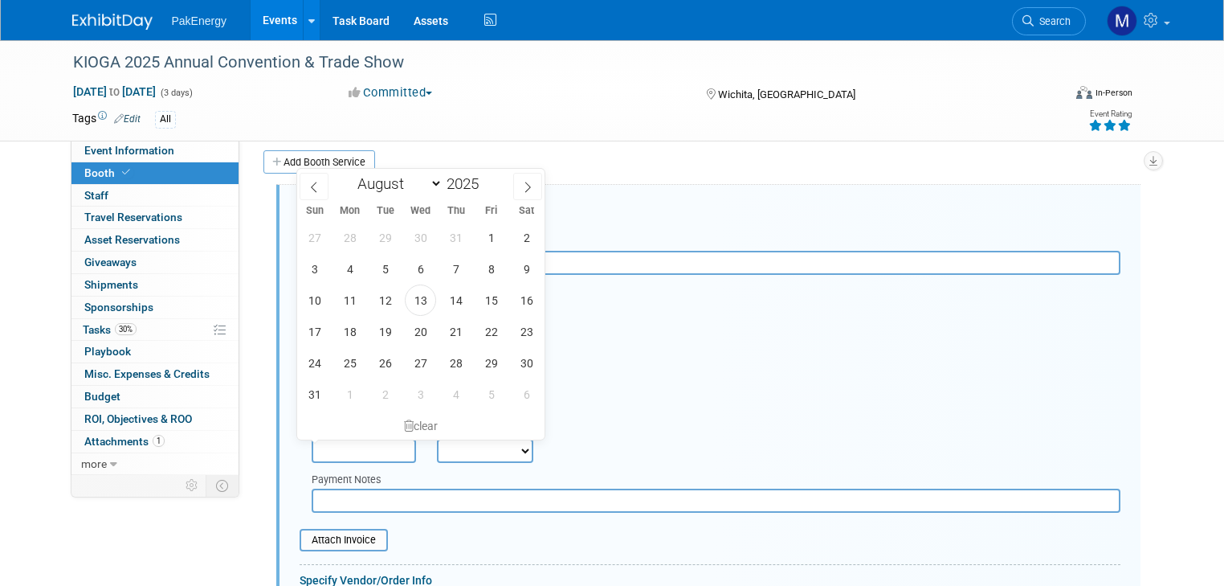  I want to click on span: Search, so click(1052, 21).